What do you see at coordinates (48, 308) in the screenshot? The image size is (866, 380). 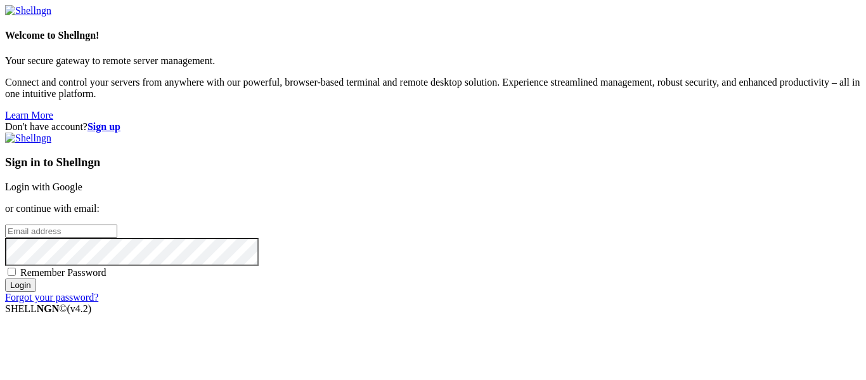 I see `span: SHELL ©` at bounding box center [48, 308].